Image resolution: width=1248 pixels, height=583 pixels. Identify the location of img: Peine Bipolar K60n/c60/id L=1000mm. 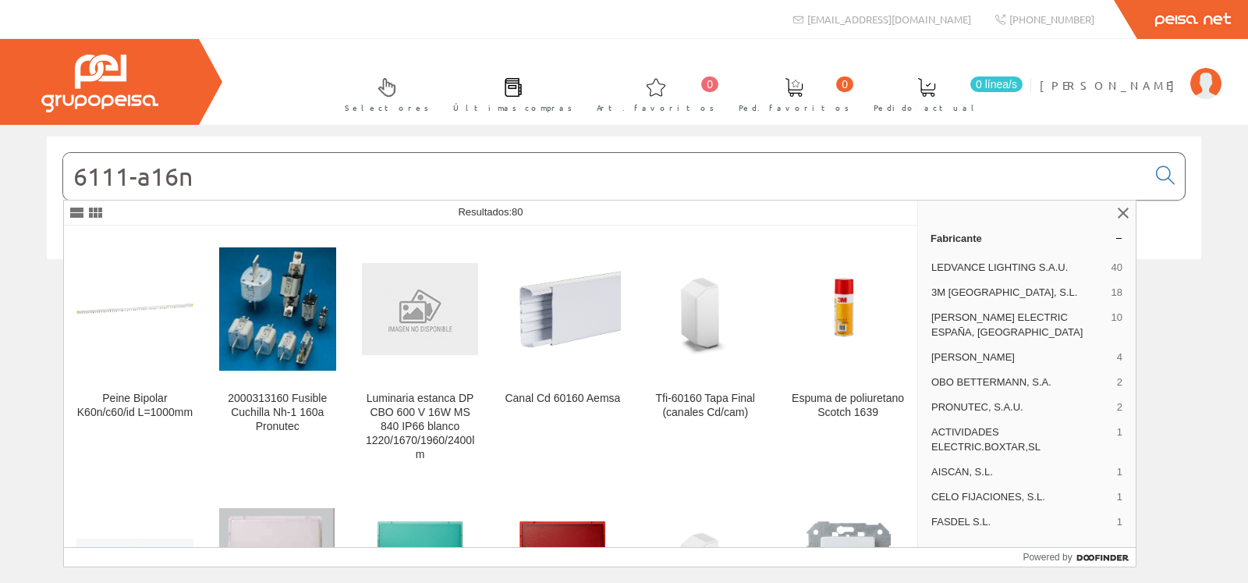
(135, 309).